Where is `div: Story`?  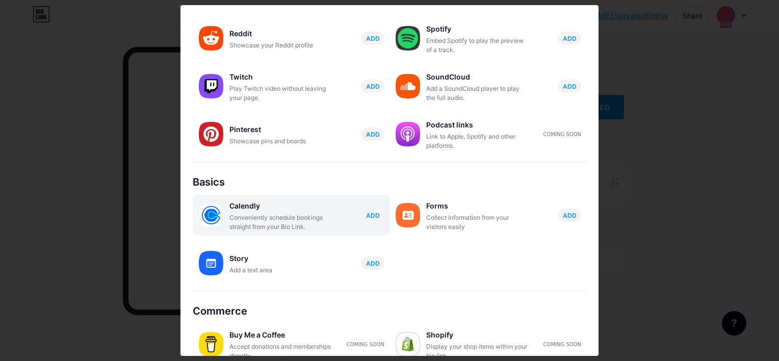 div: Story is located at coordinates (280, 259).